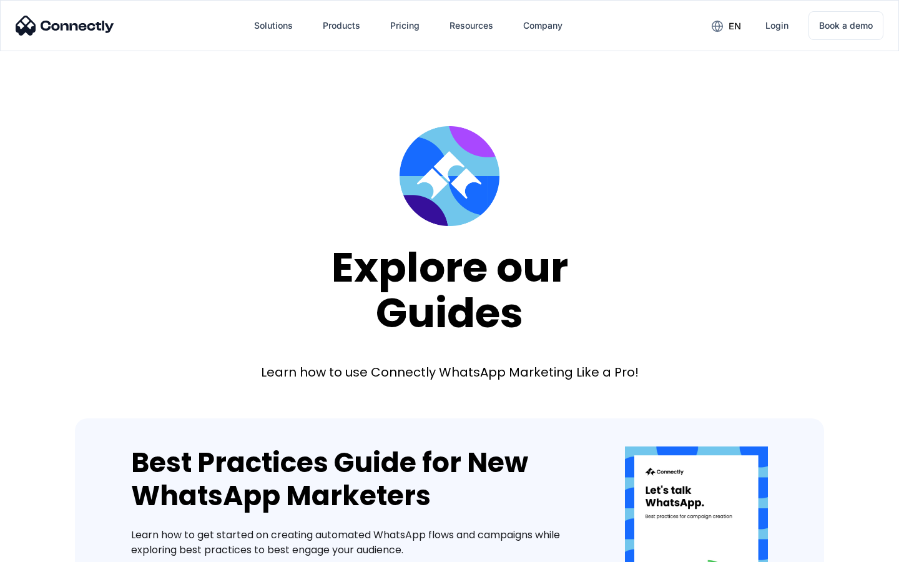  I want to click on div: Company, so click(543, 26).